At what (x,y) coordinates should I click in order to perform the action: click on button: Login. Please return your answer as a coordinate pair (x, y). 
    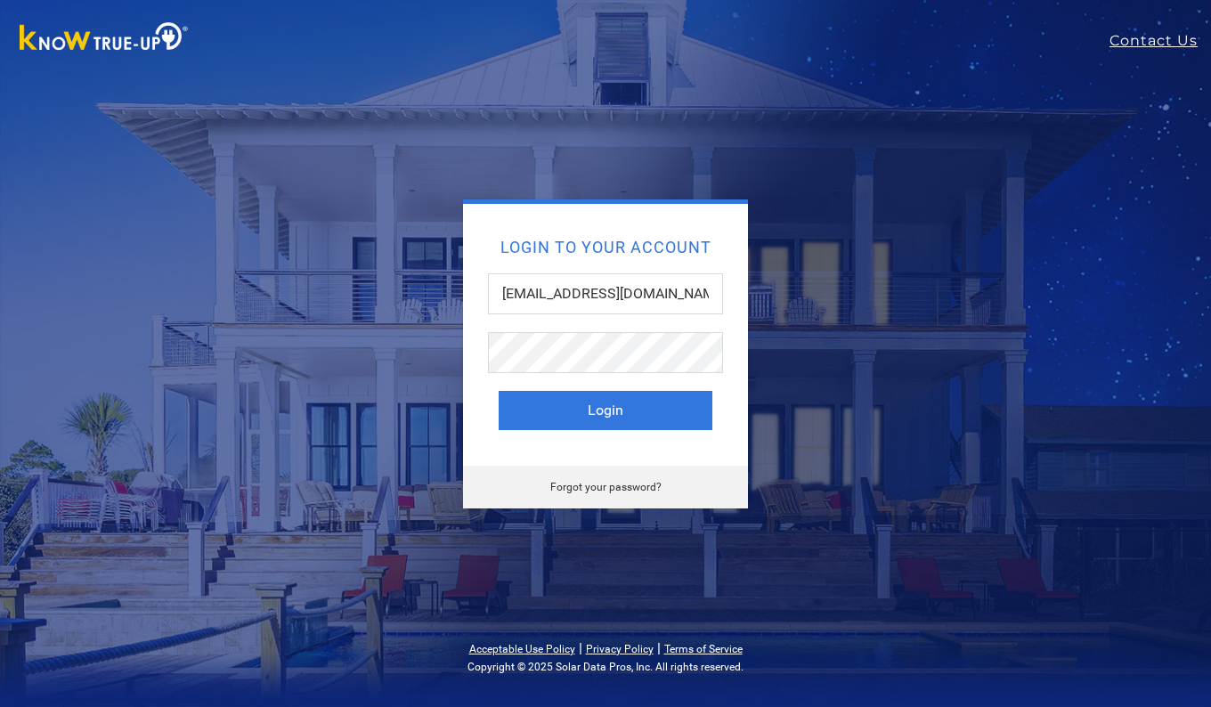
    Looking at the image, I should click on (605, 410).